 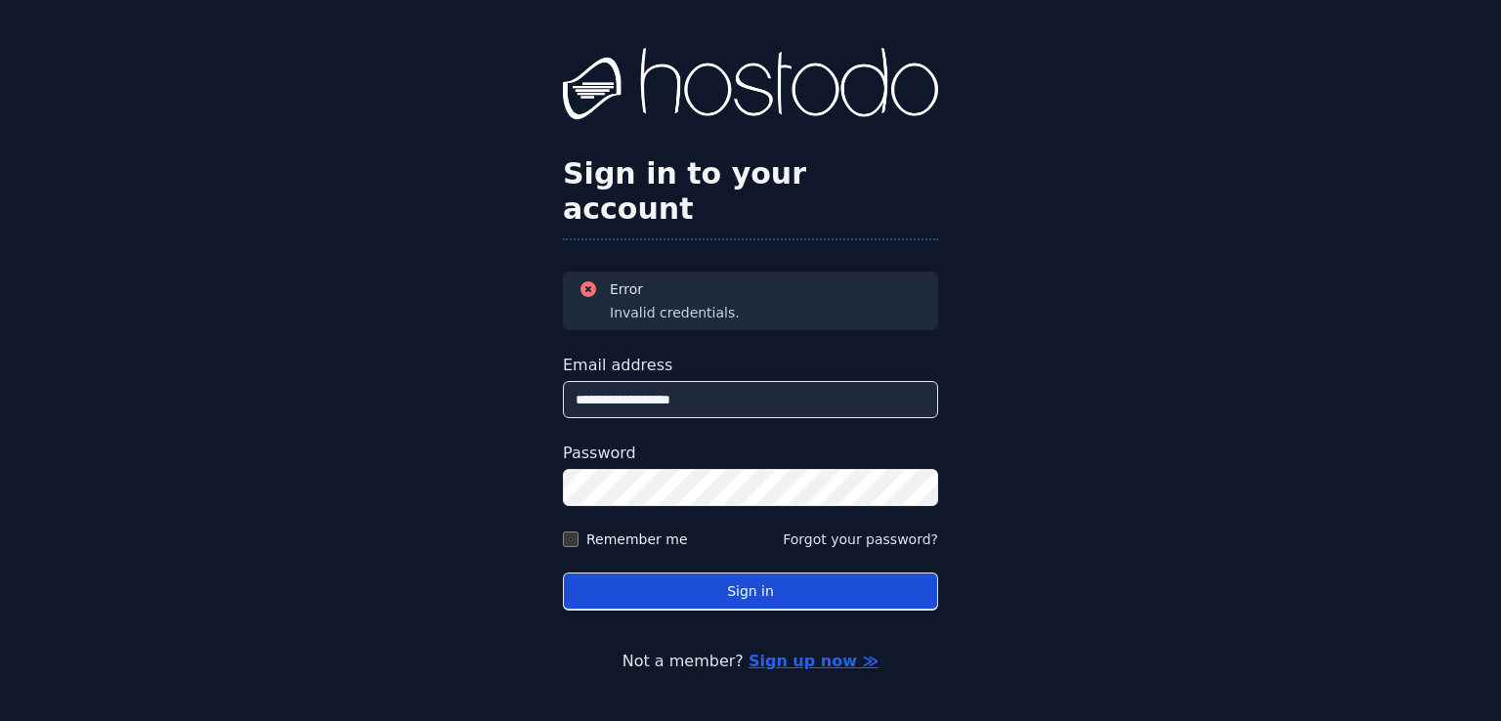 I want to click on a: Sign up now ≫, so click(x=813, y=660).